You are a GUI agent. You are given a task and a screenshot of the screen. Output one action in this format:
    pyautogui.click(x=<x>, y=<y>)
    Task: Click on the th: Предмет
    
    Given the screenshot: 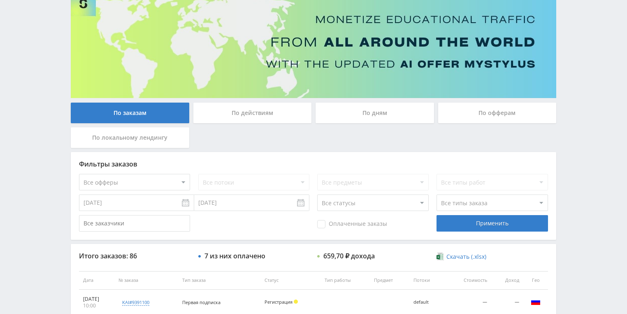 What is the action you would take?
    pyautogui.click(x=390, y=280)
    